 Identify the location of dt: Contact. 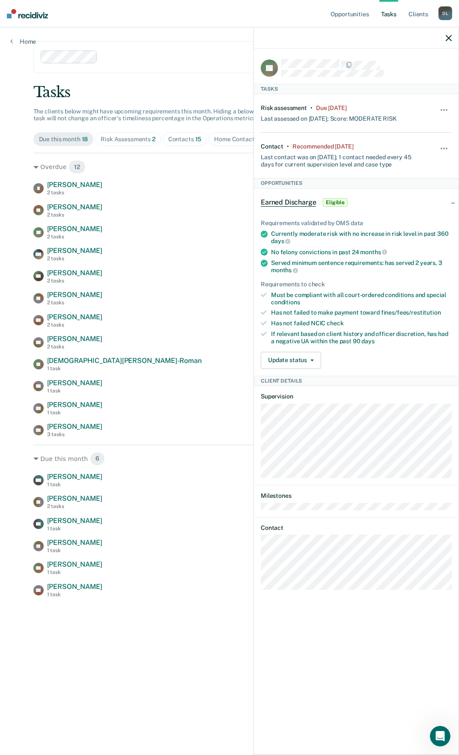
(356, 528).